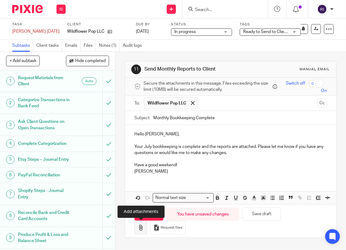 The width and height of the screenshot is (346, 250). I want to click on label: Subject:, so click(142, 118).